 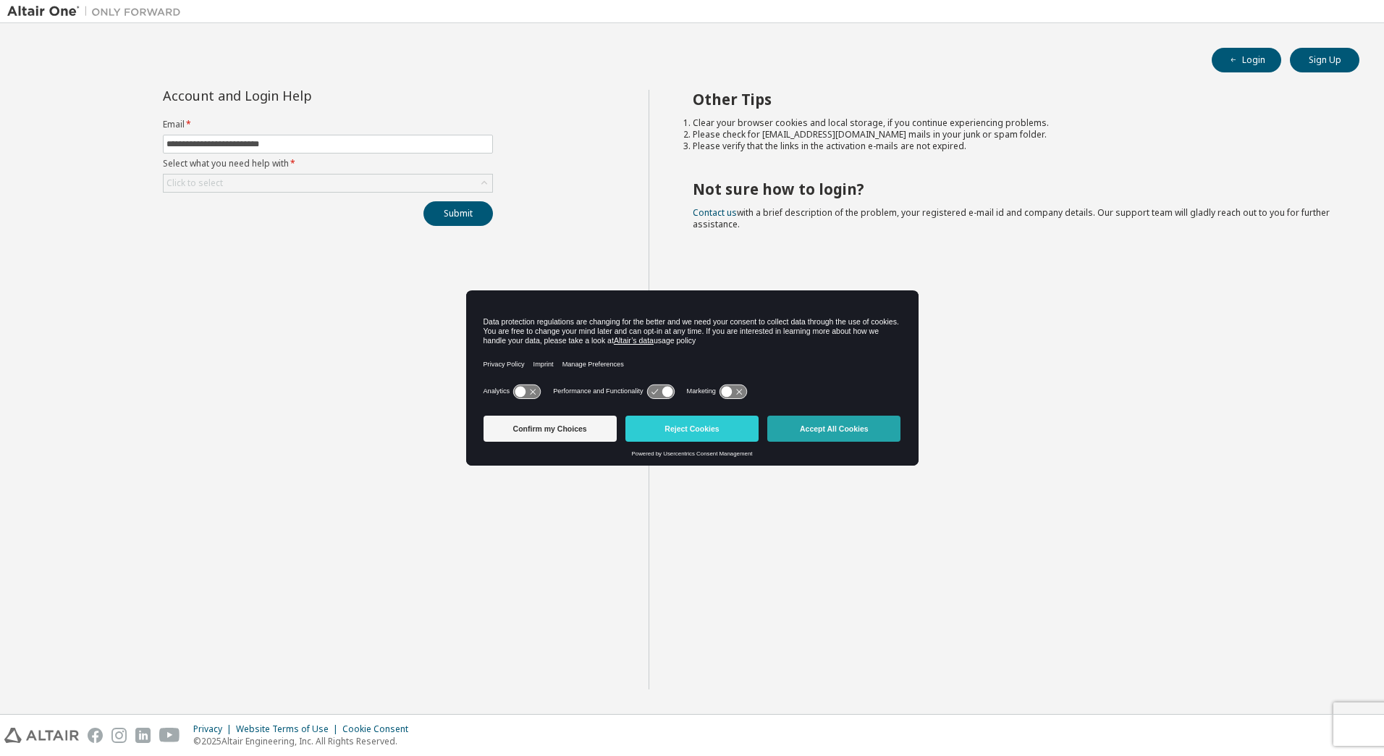 I want to click on button: Submit, so click(x=458, y=213).